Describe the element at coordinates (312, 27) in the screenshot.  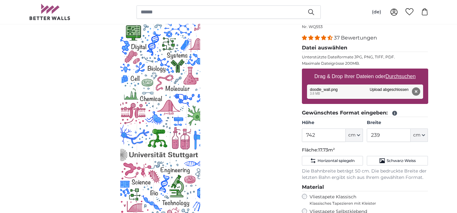
I see `span: Nr. WQ553` at that location.